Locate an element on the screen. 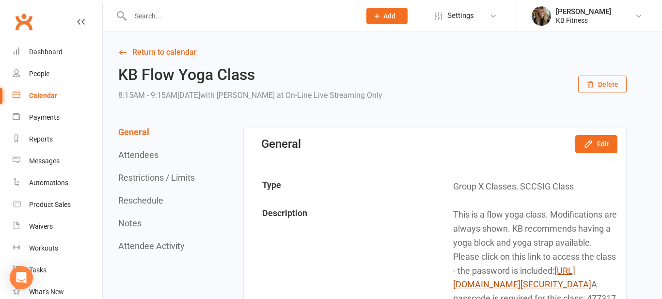  button: Edit is located at coordinates (596, 144).